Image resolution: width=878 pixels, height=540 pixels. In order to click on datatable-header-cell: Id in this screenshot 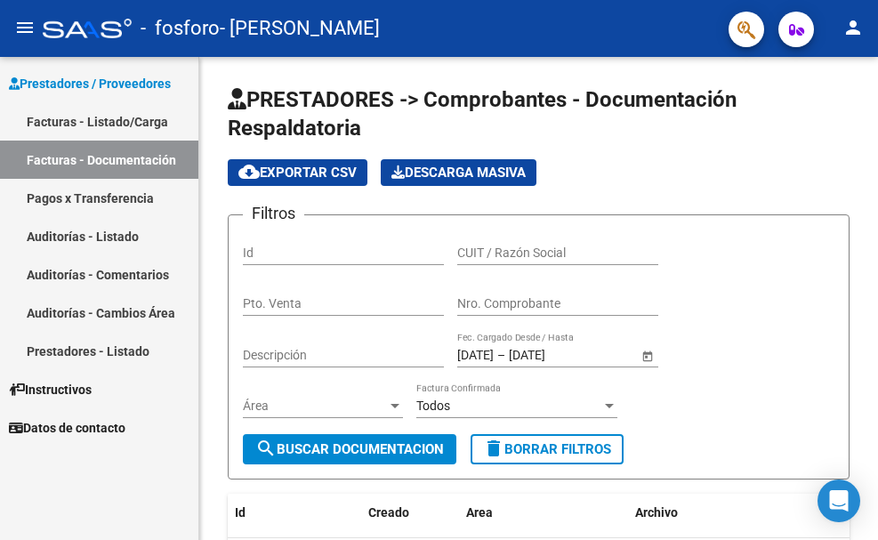, I will do `click(263, 512)`.